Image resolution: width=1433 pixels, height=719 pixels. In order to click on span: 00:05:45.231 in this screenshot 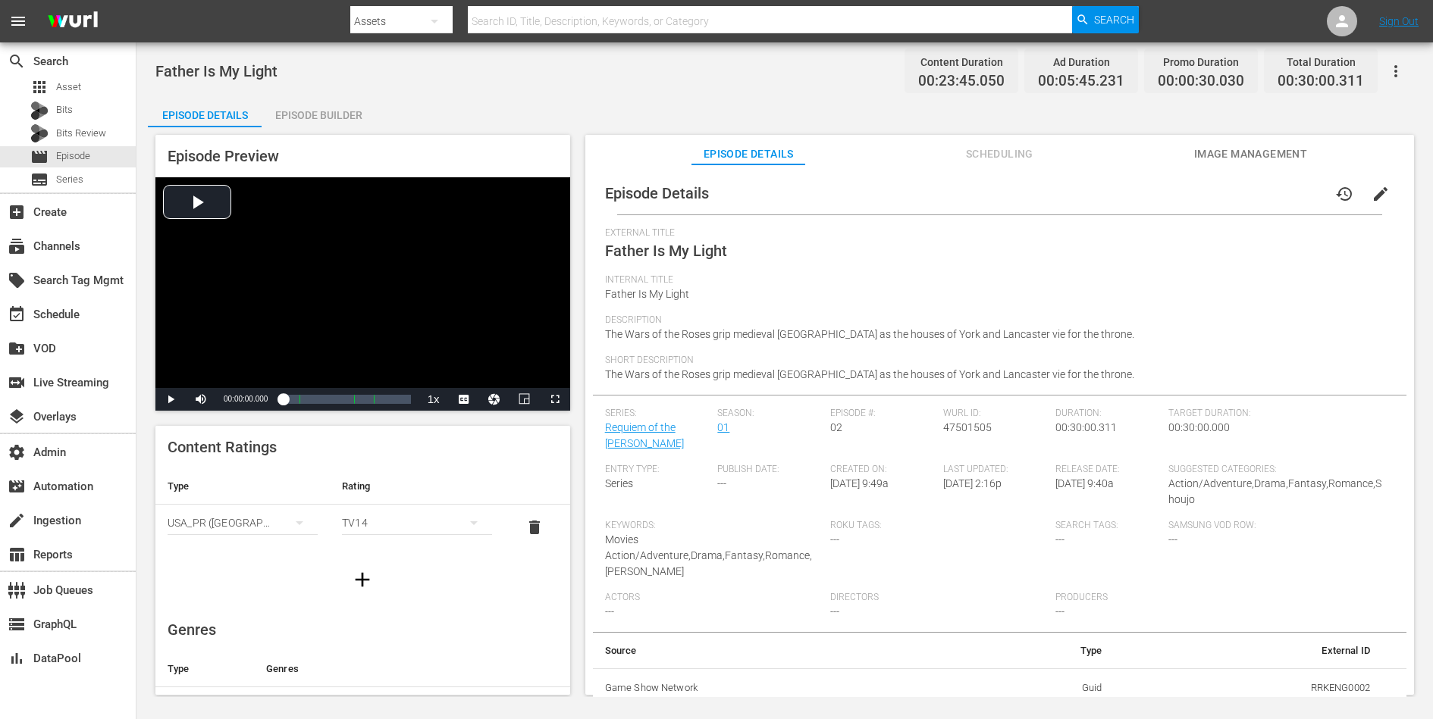, I will do `click(1081, 81)`.